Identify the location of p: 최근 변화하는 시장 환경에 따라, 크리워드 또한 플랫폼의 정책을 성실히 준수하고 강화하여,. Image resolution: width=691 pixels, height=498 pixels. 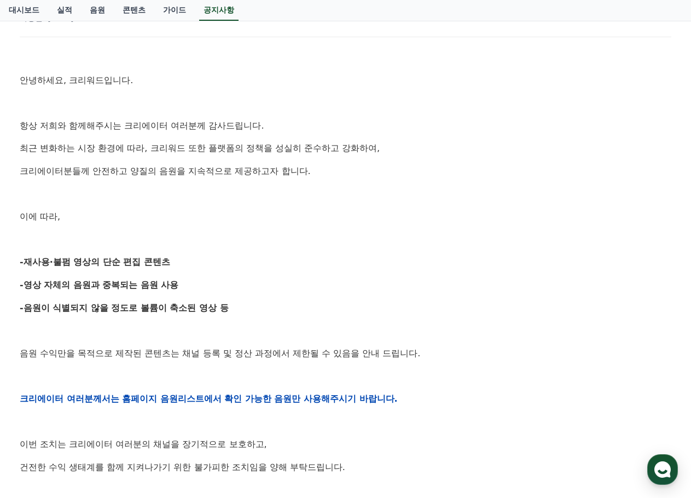
(345, 148).